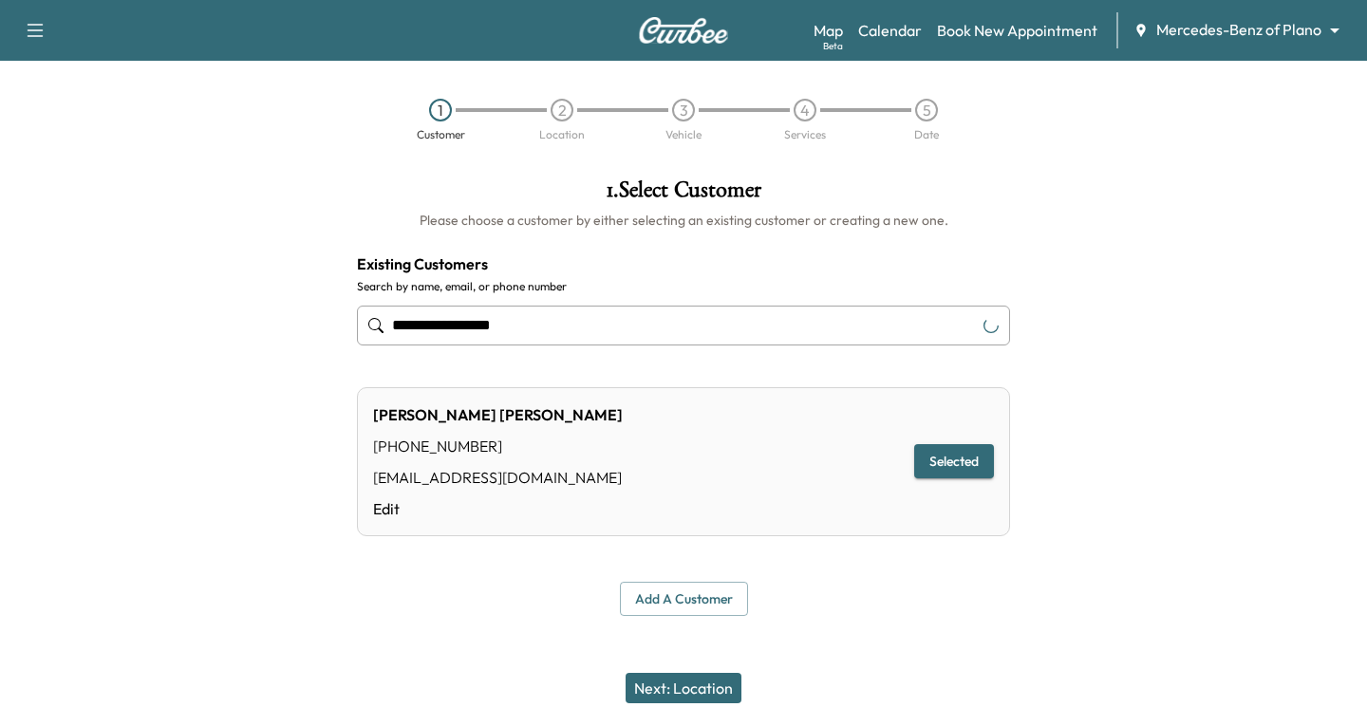 The width and height of the screenshot is (1367, 726). Describe the element at coordinates (832, 46) in the screenshot. I see `div: Beta` at that location.